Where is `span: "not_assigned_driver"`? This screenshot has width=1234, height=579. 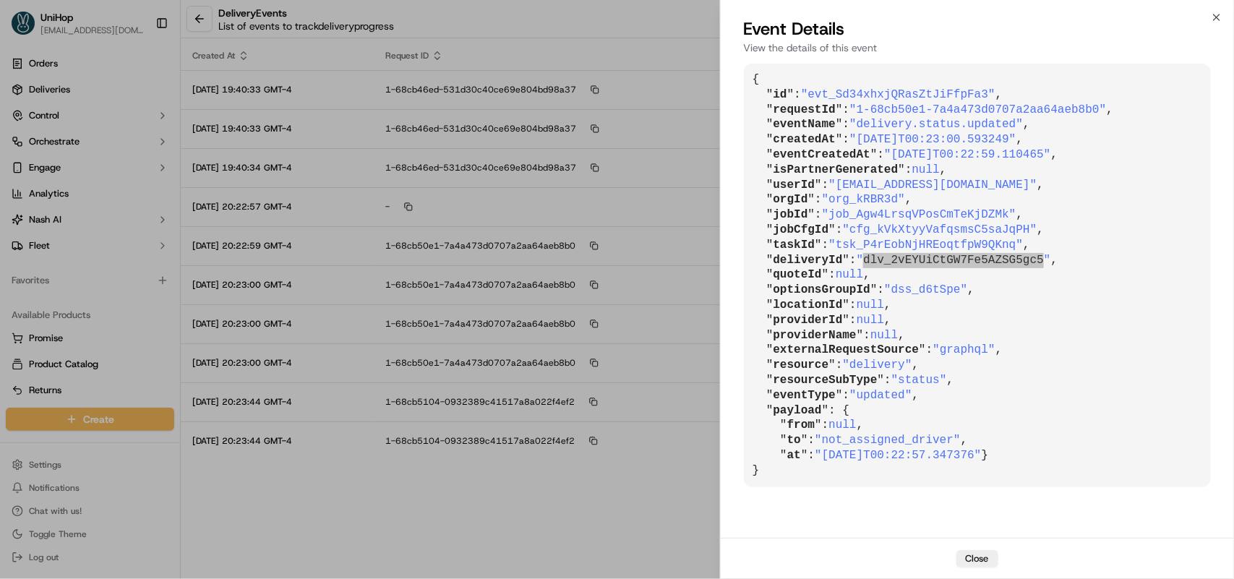
span: "not_assigned_driver" is located at coordinates (888, 440).